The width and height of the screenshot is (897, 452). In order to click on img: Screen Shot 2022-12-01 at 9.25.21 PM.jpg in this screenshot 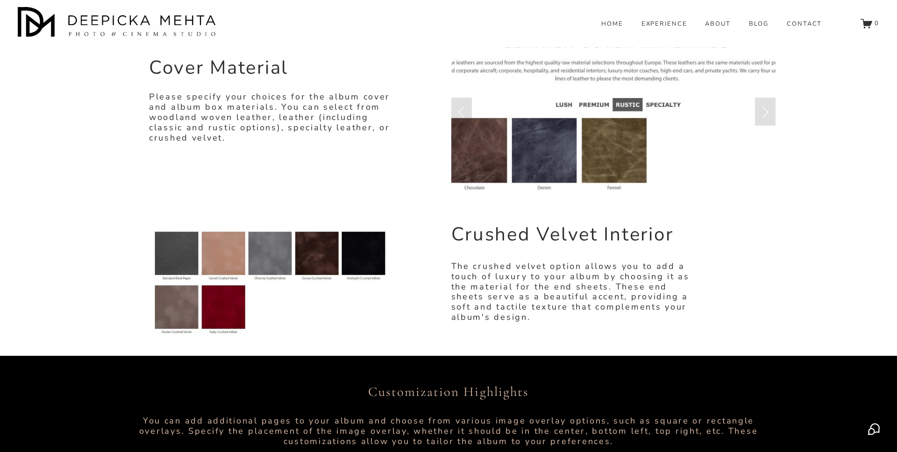, I will do `click(613, 111)`.